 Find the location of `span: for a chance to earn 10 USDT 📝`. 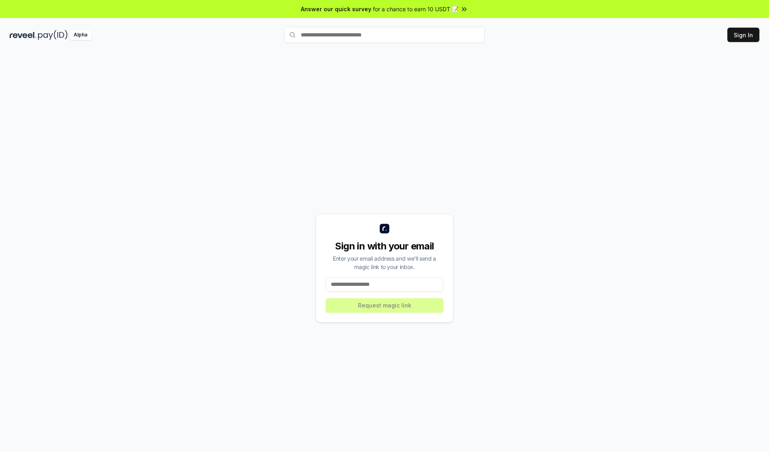

span: for a chance to earn 10 USDT 📝 is located at coordinates (416, 9).